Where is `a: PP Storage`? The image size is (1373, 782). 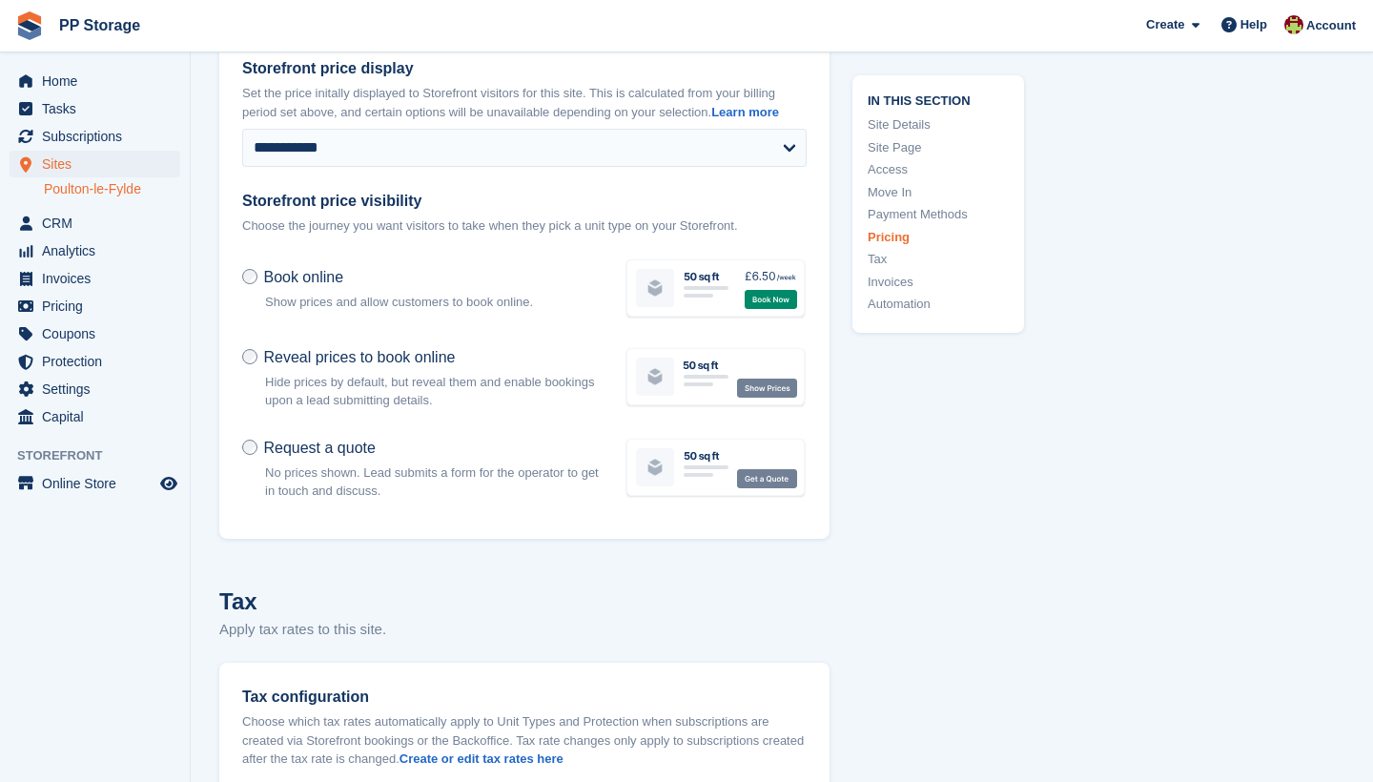
a: PP Storage is located at coordinates (99, 25).